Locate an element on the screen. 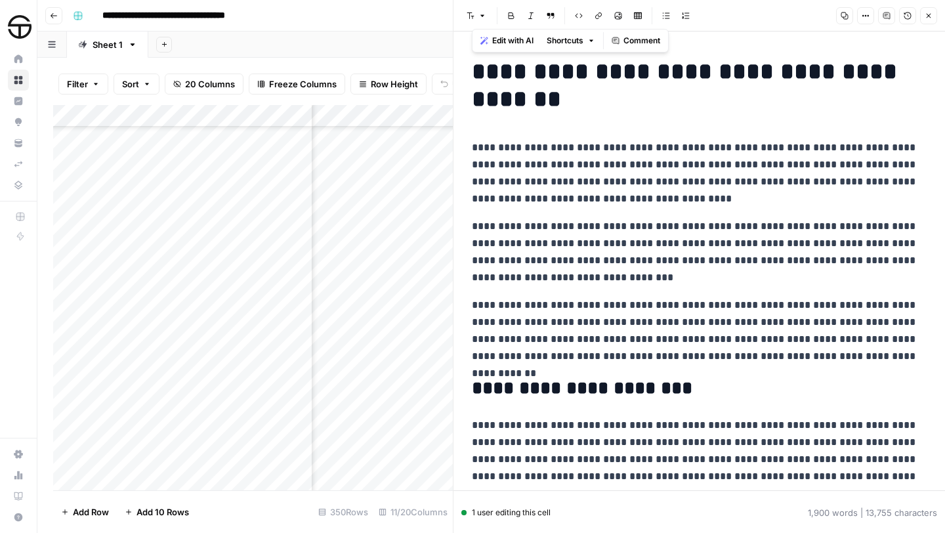 The image size is (945, 533). span: Shortcuts is located at coordinates (565, 41).